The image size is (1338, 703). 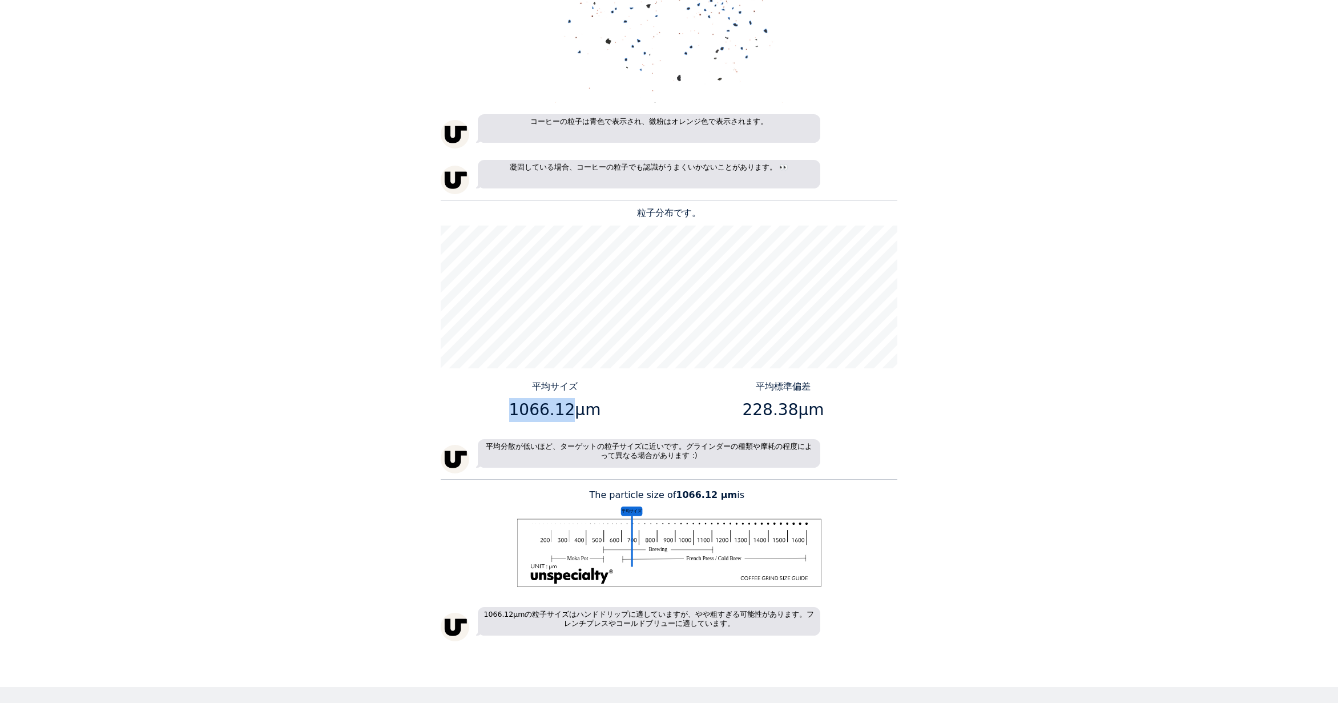 What do you see at coordinates (649, 128) in the screenshot?
I see `p: コーヒーの粒子は青色で表示され、微粉はオレンジ色で表示されます。` at bounding box center [649, 128].